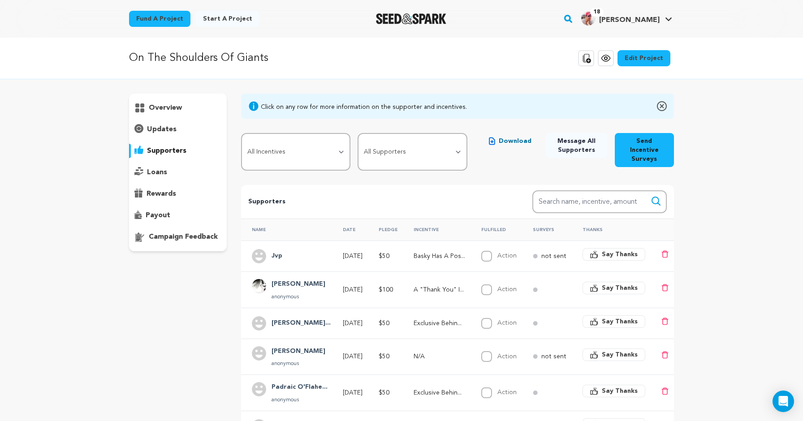 This screenshot has height=421, width=803. Describe the element at coordinates (286, 229) in the screenshot. I see `th: Name` at that location.